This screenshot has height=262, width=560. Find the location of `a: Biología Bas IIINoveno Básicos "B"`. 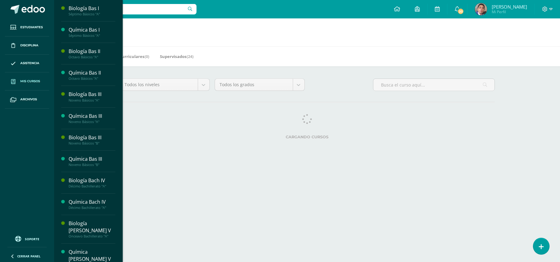

a: Biología Bas IIINoveno Básicos "B" is located at coordinates (92, 140).